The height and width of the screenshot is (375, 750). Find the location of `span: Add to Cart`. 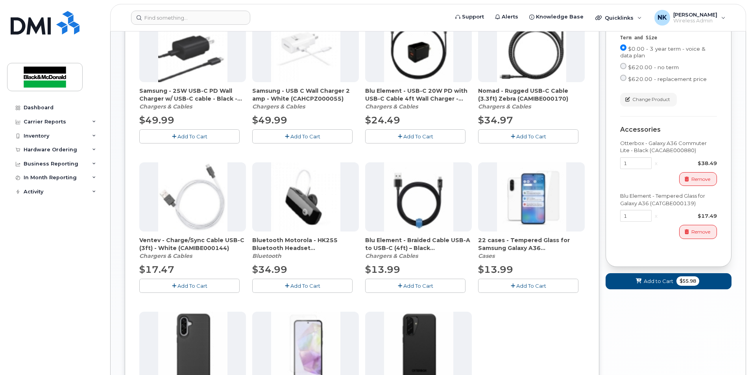

span: Add to Cart is located at coordinates (658, 281).